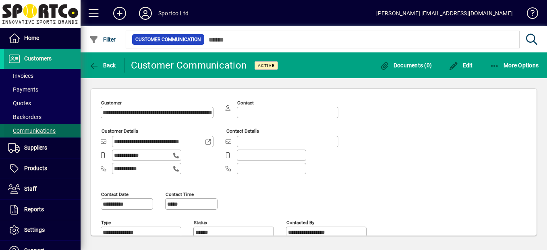 The width and height of the screenshot is (547, 250). Describe the element at coordinates (189, 65) in the screenshot. I see `div: Customer Communication` at that location.